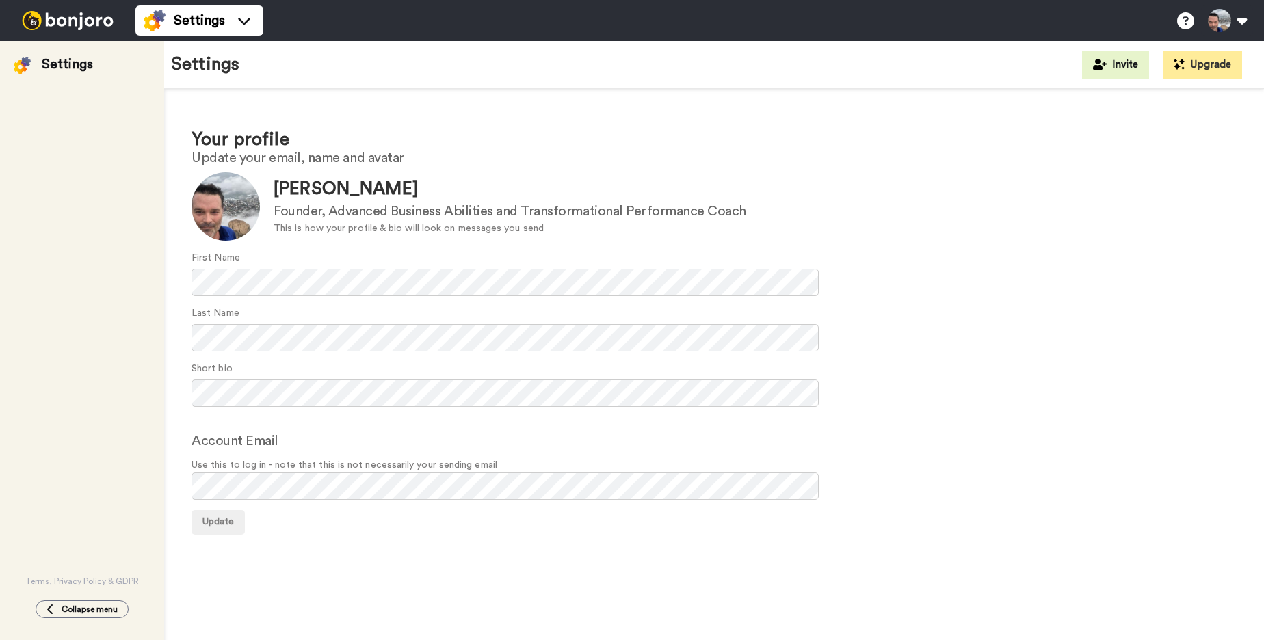  What do you see at coordinates (215, 258) in the screenshot?
I see `label: First Name` at bounding box center [215, 258].